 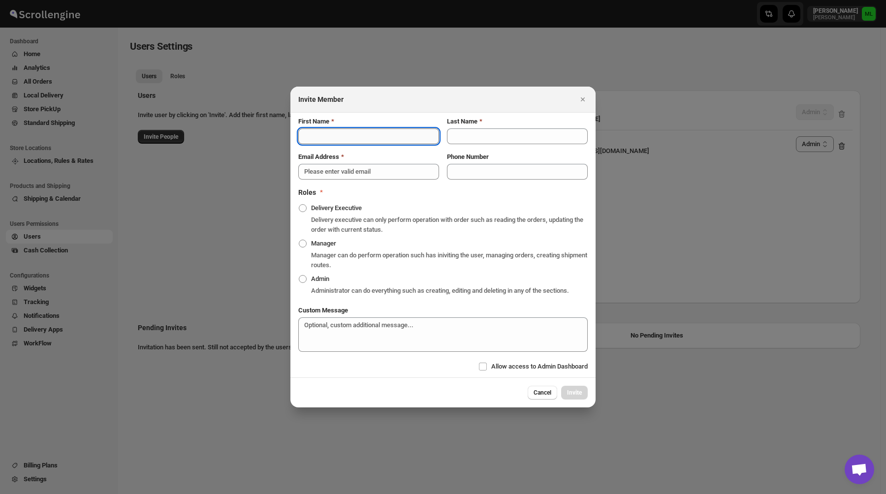 What do you see at coordinates (462, 121) in the screenshot?
I see `b: Last Name` at bounding box center [462, 121].